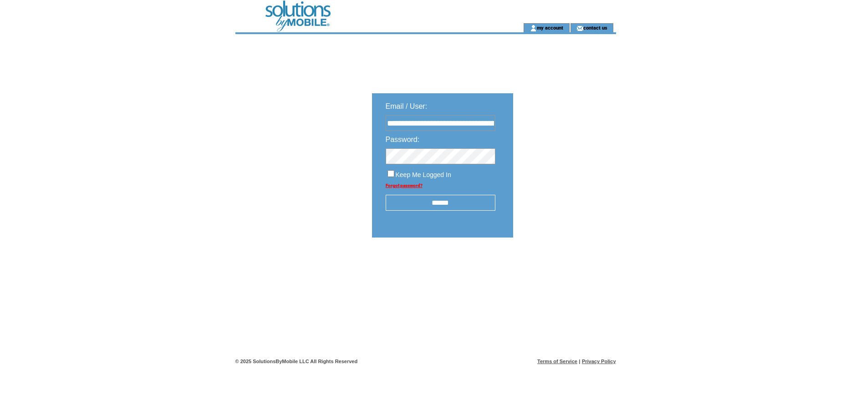  I want to click on img: account_icon.gif, so click(533, 28).